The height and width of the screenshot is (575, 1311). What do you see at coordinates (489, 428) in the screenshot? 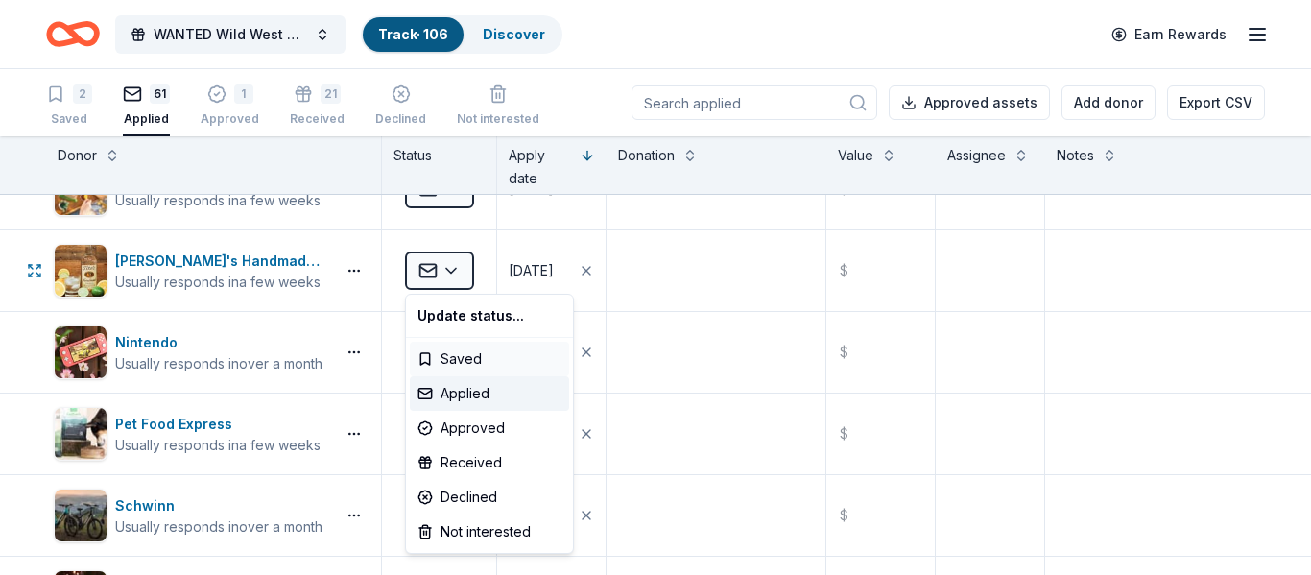
I see `div: Approved` at bounding box center [489, 428].